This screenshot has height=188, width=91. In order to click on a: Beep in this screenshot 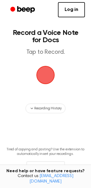, I will do `click(23, 10)`.